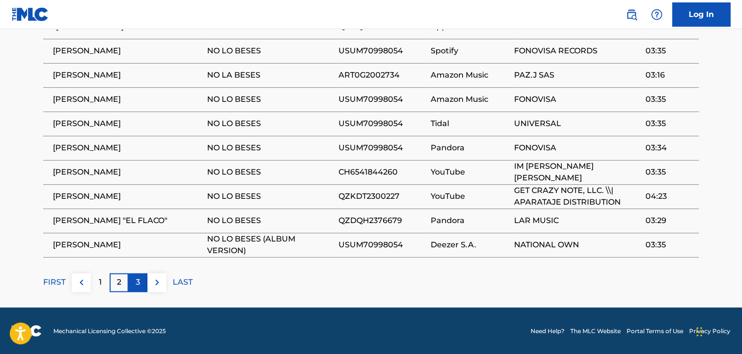 This screenshot has width=742, height=354. I want to click on div: Arrastrar, so click(699, 332).